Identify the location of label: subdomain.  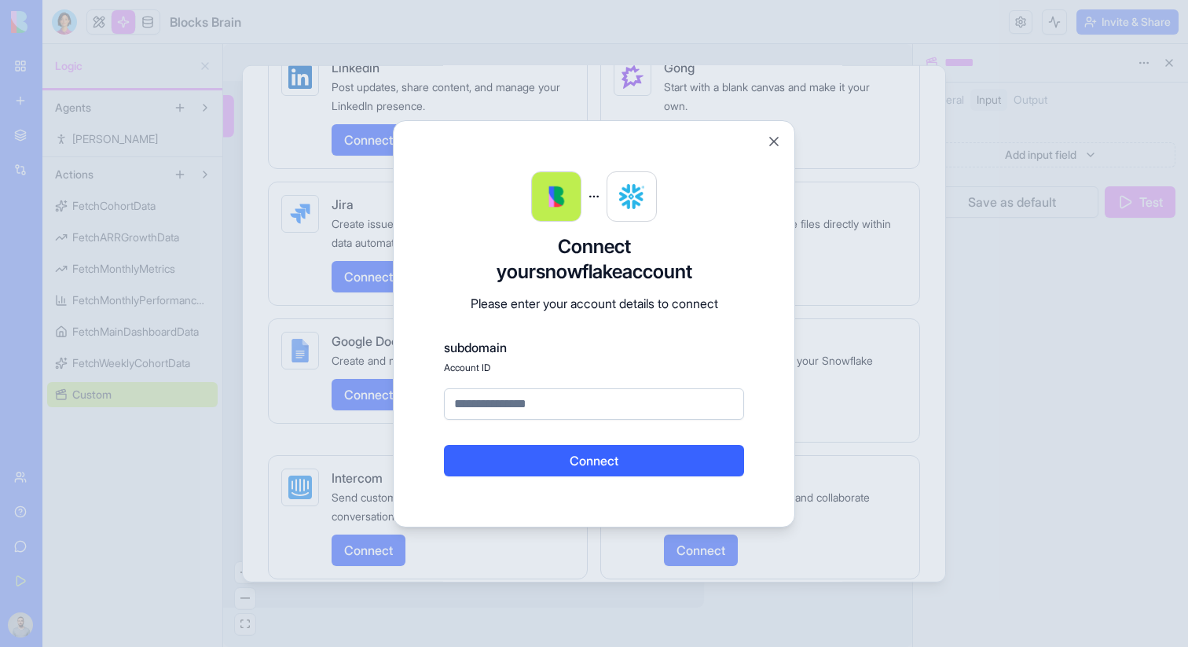
(594, 347).